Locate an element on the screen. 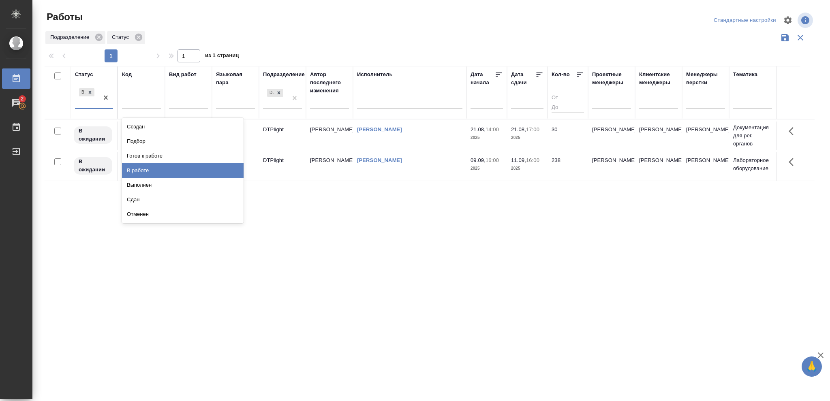  div: Вид работ is located at coordinates (183, 75).